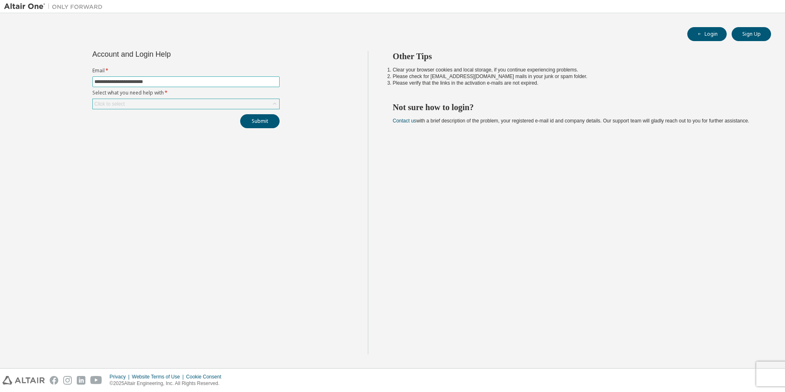 This screenshot has height=392, width=785. Describe the element at coordinates (23, 380) in the screenshot. I see `img: altair_logo.svg` at that location.